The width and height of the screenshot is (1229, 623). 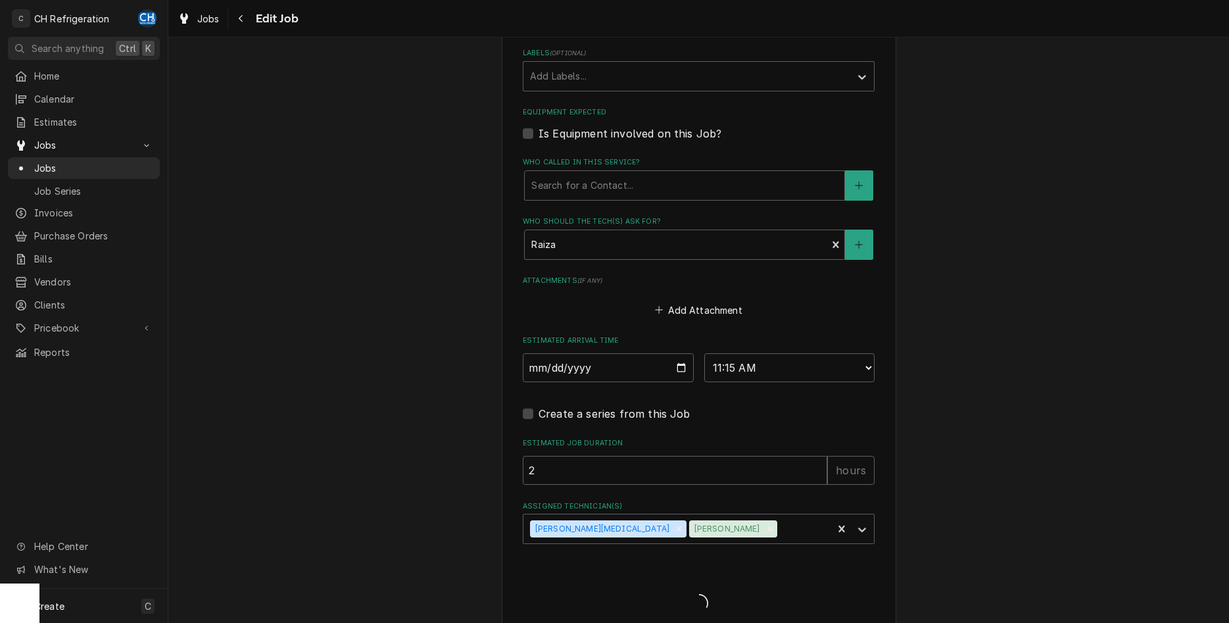 What do you see at coordinates (84, 352) in the screenshot?
I see `a: Reports` at bounding box center [84, 352].